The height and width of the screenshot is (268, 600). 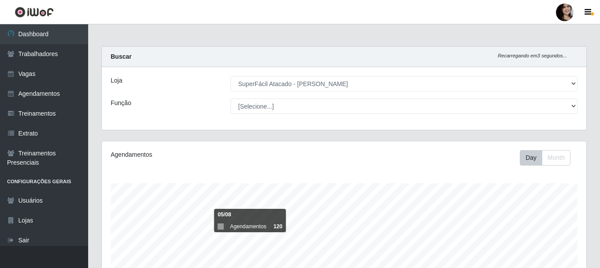 What do you see at coordinates (121, 103) in the screenshot?
I see `label: Função` at bounding box center [121, 103].